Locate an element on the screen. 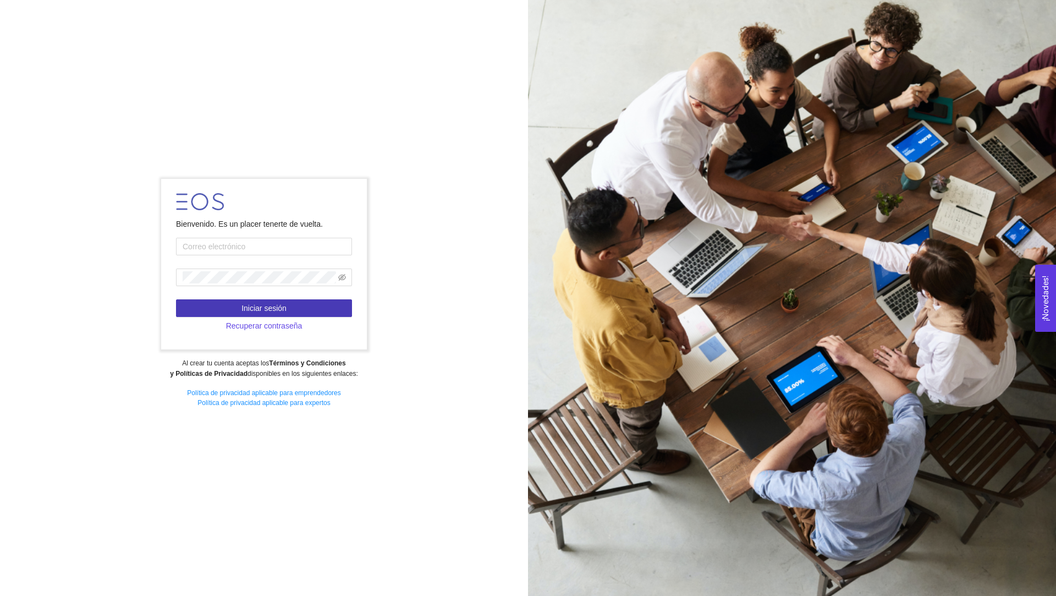  span: eye-invisible is located at coordinates (342, 277).